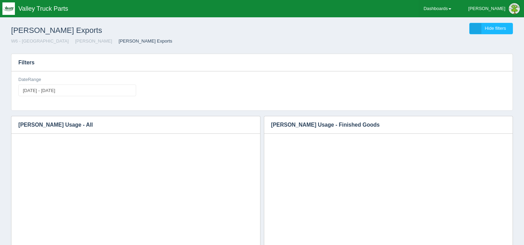  What do you see at coordinates (30, 80) in the screenshot?
I see `label: DateRange` at bounding box center [30, 80].